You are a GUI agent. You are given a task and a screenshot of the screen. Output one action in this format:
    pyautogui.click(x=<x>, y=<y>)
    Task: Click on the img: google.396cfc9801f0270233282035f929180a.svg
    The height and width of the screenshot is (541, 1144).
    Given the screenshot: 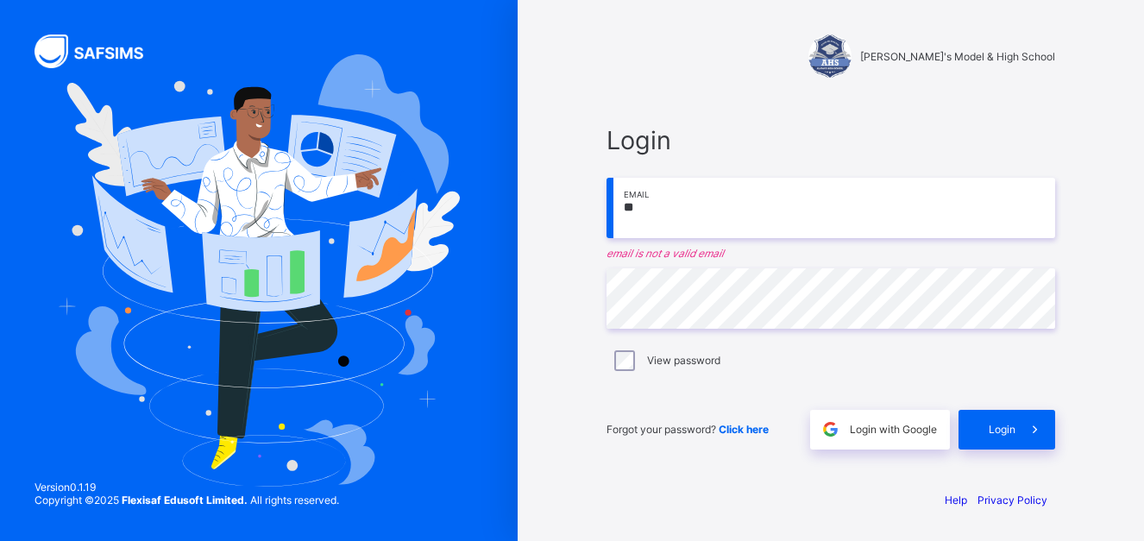 What is the action you would take?
    pyautogui.click(x=830, y=429)
    